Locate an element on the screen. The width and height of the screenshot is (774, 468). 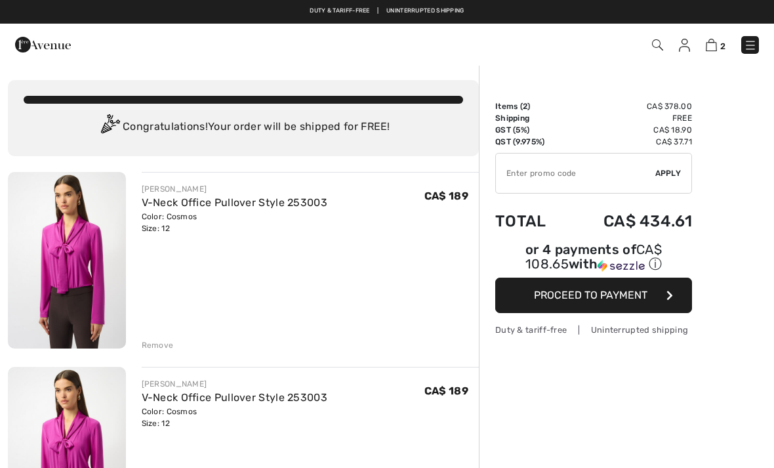
td: Free is located at coordinates (629, 118).